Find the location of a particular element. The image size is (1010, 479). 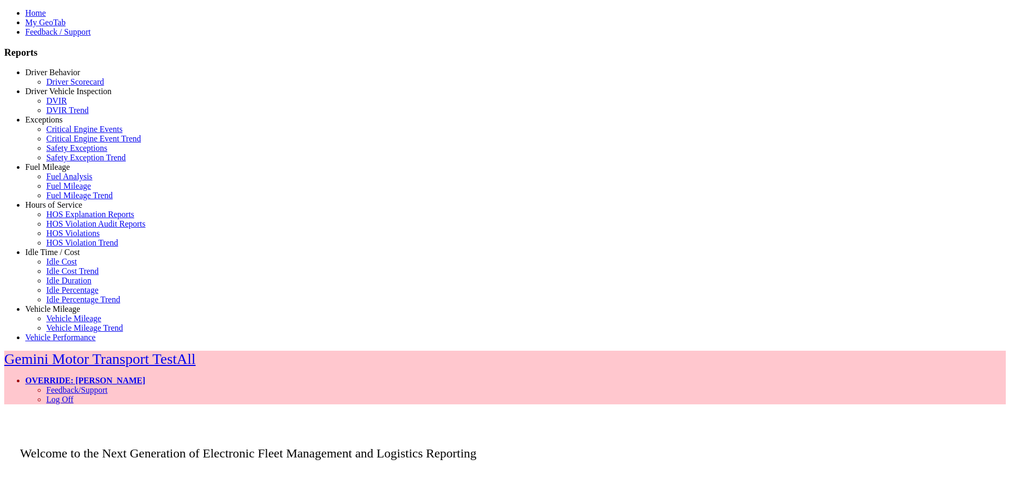

a: Feedback/Support is located at coordinates (77, 390).